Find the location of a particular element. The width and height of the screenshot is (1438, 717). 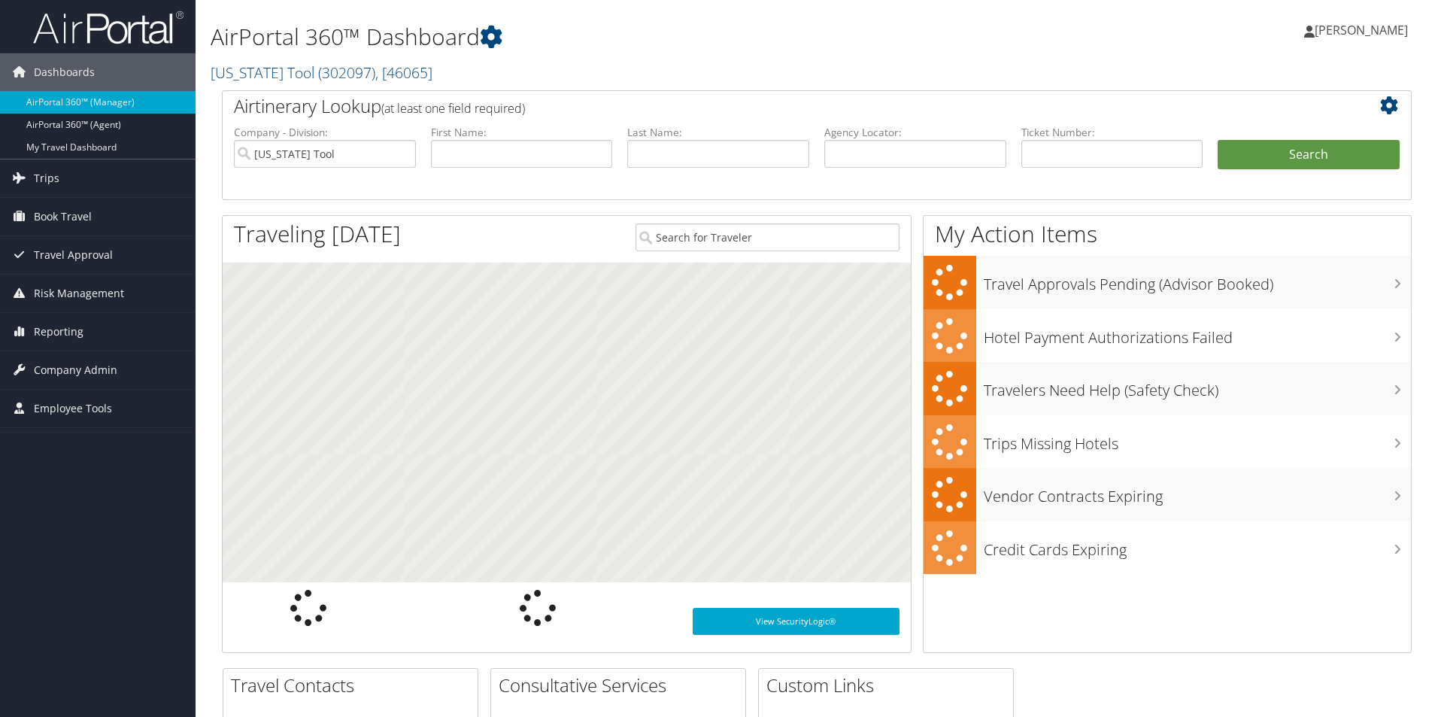

h3: Travel Approvals Pending (Advisor Booked) is located at coordinates (1197, 280).